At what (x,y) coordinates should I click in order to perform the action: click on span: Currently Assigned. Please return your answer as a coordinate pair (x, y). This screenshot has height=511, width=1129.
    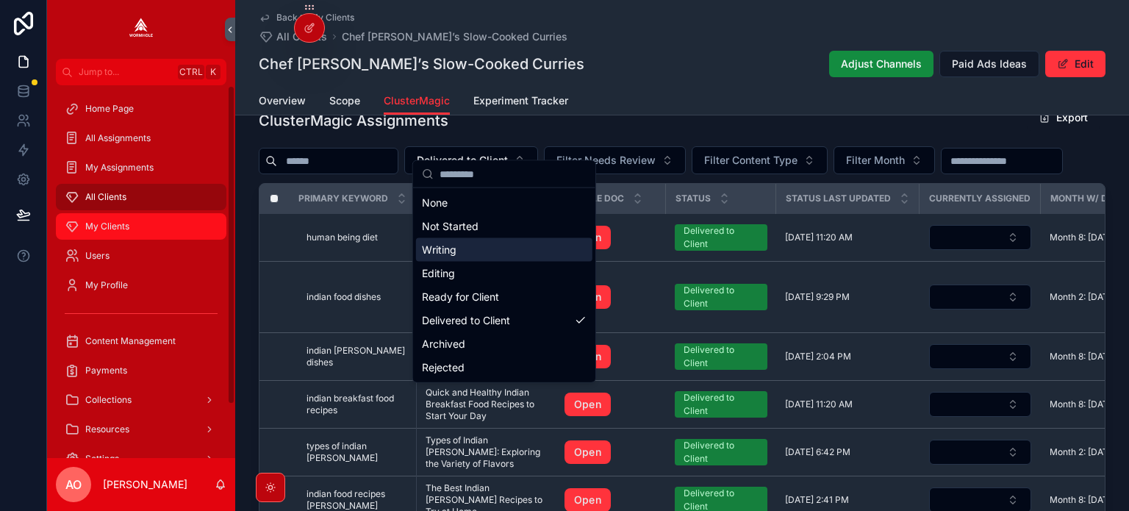
    Looking at the image, I should click on (980, 198).